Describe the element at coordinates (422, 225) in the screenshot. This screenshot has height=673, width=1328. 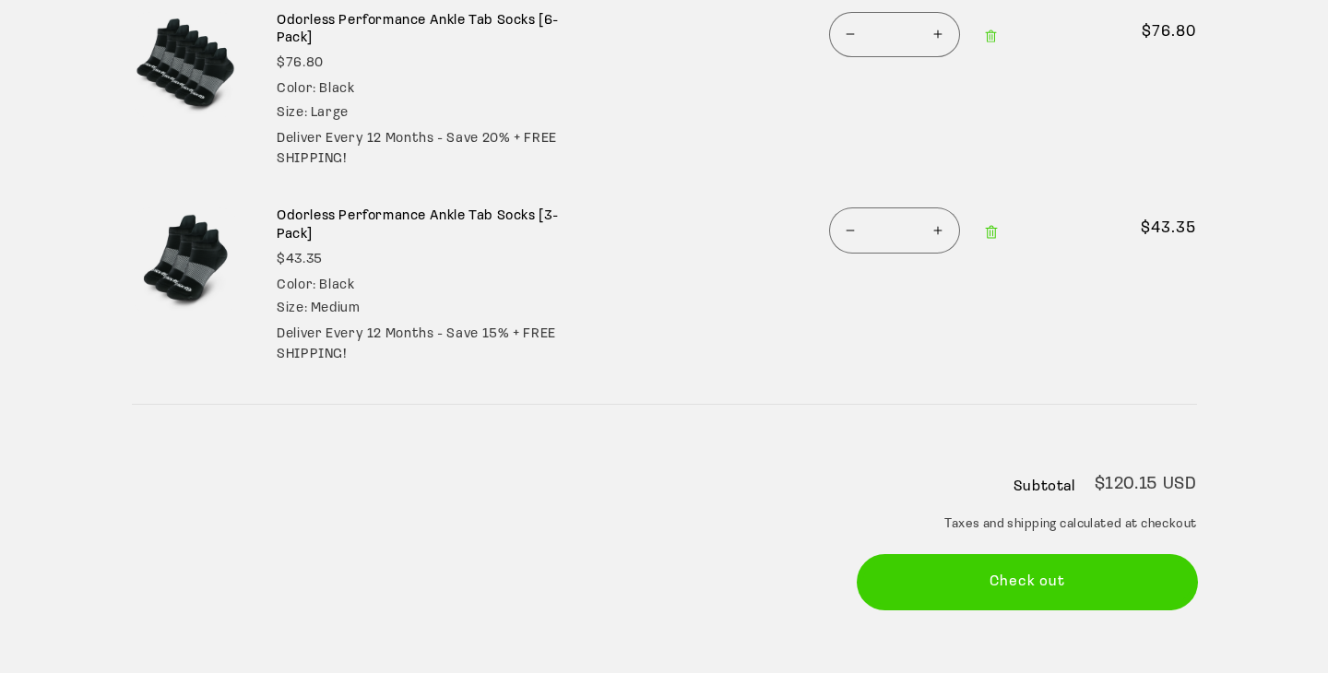
I see `a: Odorless Performance Ankle Tab Socks [3-Pack]` at that location.